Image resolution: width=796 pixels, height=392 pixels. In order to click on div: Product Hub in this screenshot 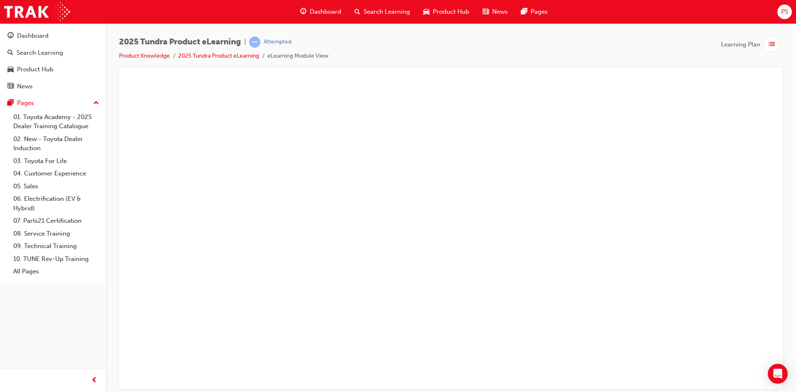, I will do `click(35, 69)`.